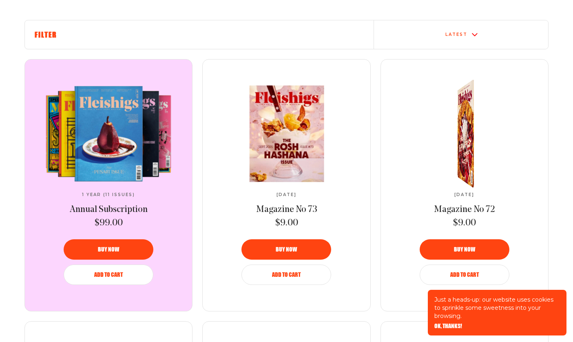 The image size is (573, 342). Describe the element at coordinates (287, 210) in the screenshot. I see `span: Magazine No 73` at that location.